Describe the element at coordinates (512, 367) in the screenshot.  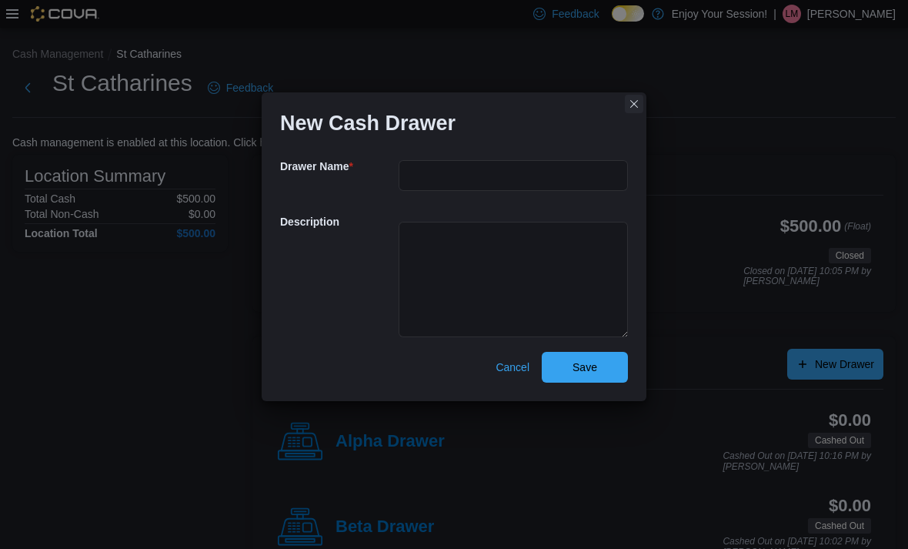
I see `span: Cancel` at that location.